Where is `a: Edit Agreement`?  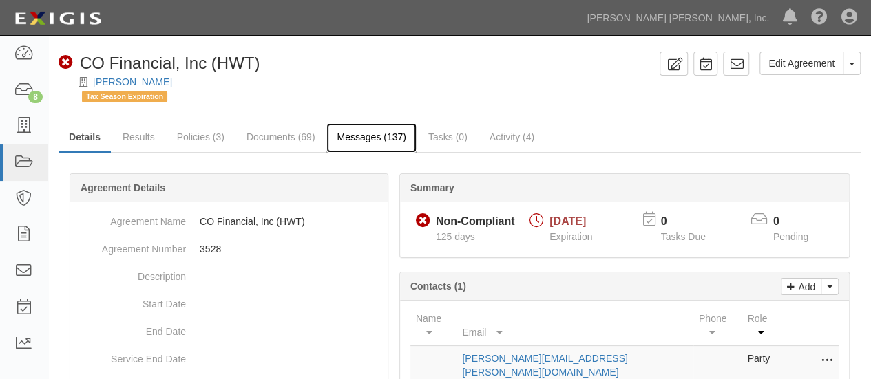 a: Edit Agreement is located at coordinates (801, 63).